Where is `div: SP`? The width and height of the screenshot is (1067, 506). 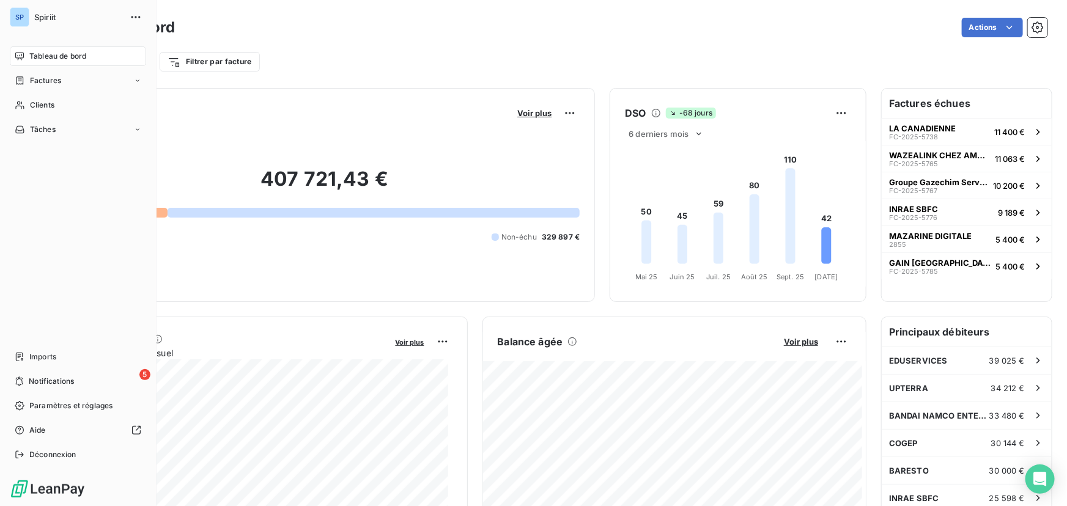 div: SP is located at coordinates (20, 17).